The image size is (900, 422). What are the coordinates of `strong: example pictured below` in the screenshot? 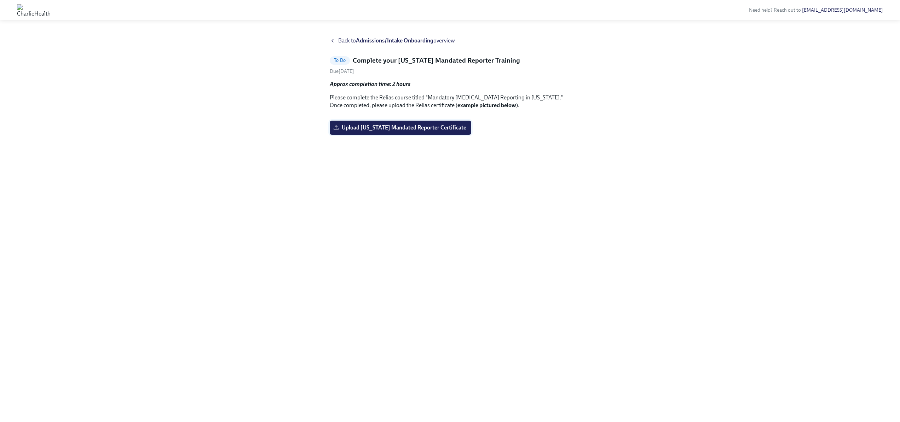 It's located at (487, 105).